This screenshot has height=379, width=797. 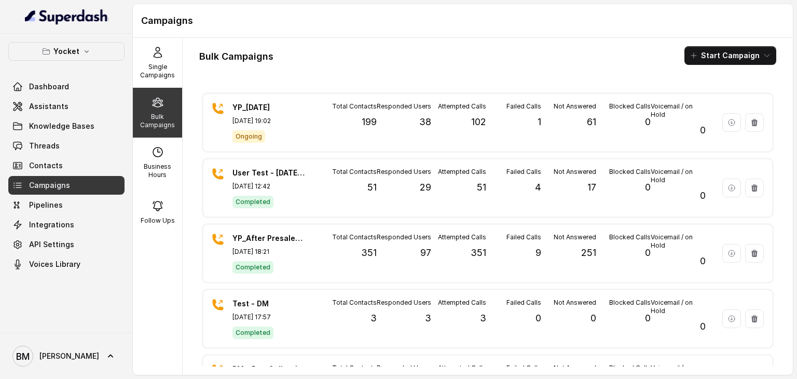 I want to click on p: RM - Doc Collection - Test, so click(x=269, y=369).